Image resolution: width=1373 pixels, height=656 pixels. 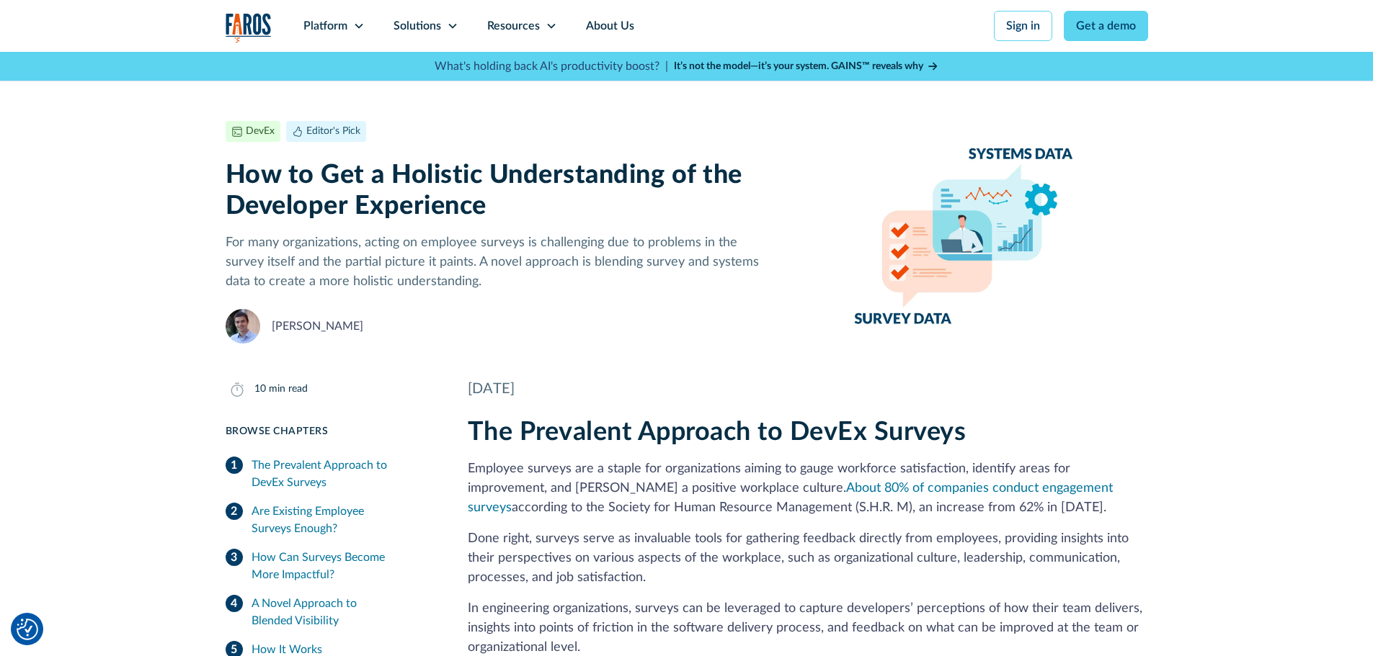 What do you see at coordinates (249, 27) in the screenshot?
I see `a: home` at bounding box center [249, 27].